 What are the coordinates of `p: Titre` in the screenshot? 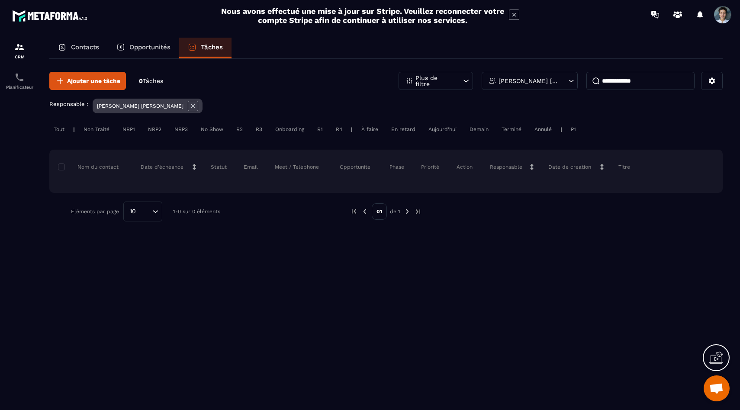 It's located at (624, 167).